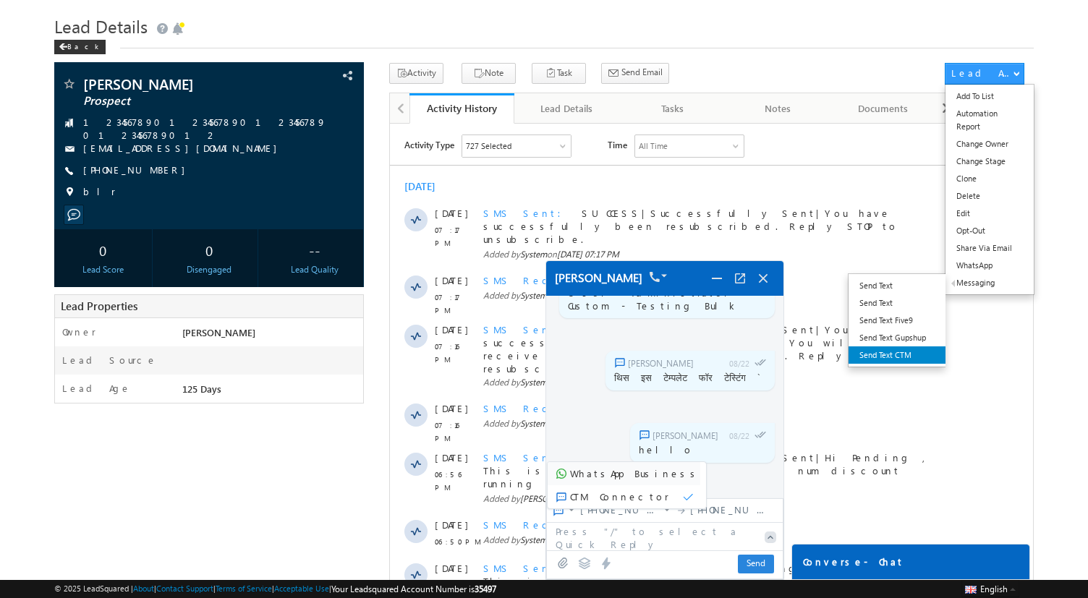  I want to click on div: Notes, so click(778, 109).